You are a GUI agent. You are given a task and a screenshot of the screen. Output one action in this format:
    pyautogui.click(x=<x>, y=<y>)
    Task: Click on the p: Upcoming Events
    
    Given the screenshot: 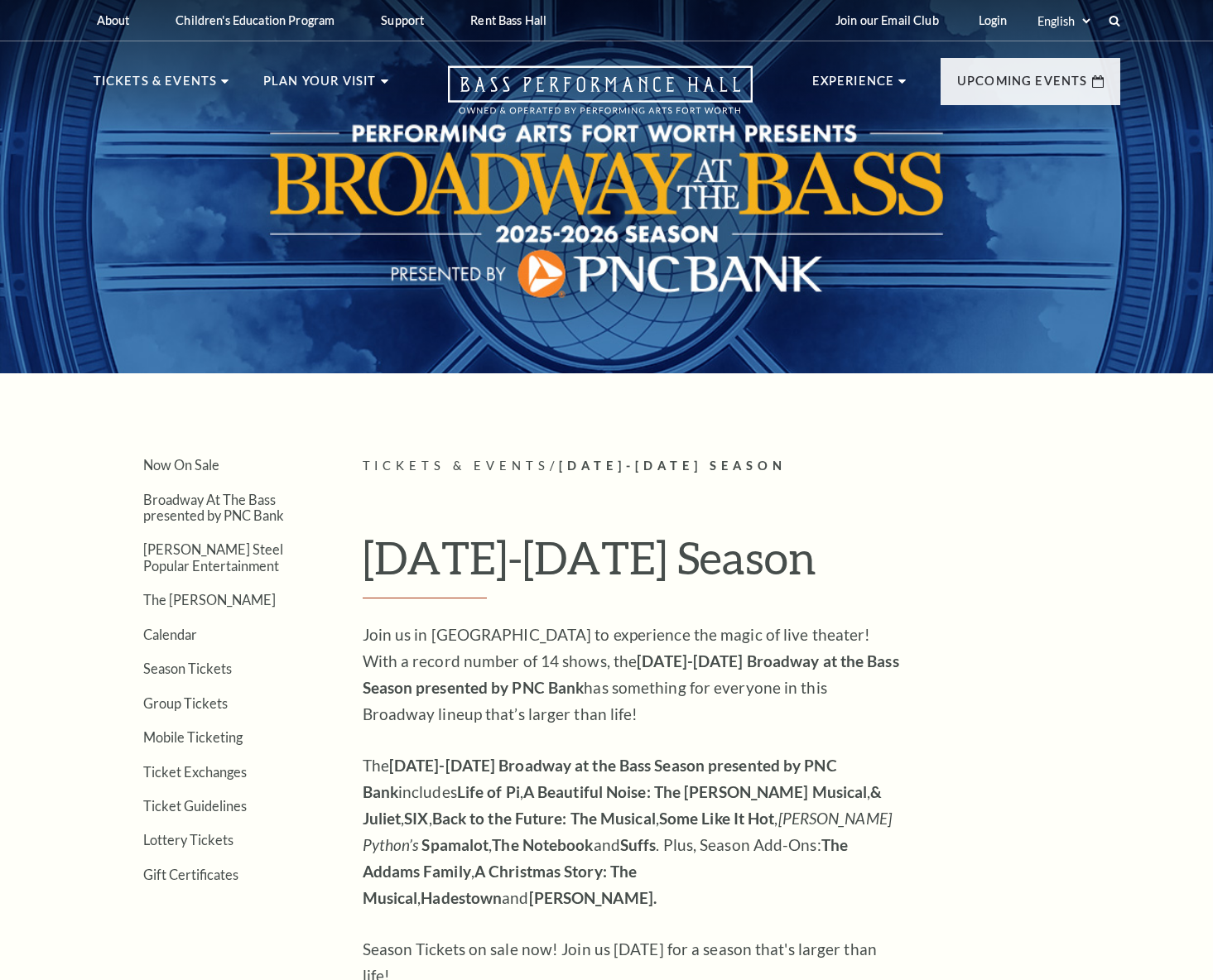 What is the action you would take?
    pyautogui.click(x=1023, y=86)
    